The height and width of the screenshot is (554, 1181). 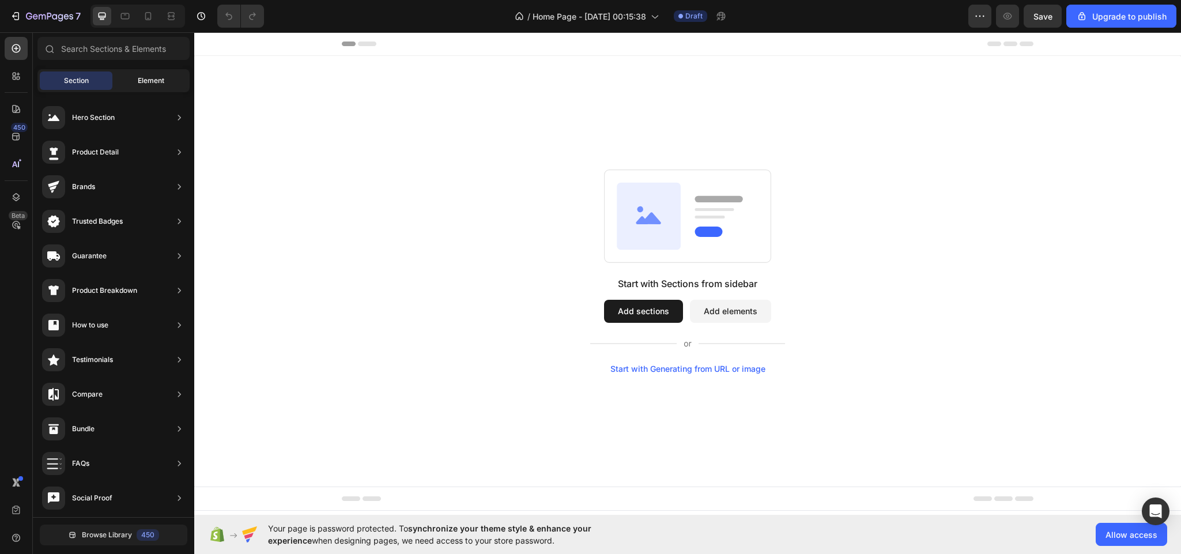 What do you see at coordinates (89, 256) in the screenshot?
I see `div: Guarantee` at bounding box center [89, 256].